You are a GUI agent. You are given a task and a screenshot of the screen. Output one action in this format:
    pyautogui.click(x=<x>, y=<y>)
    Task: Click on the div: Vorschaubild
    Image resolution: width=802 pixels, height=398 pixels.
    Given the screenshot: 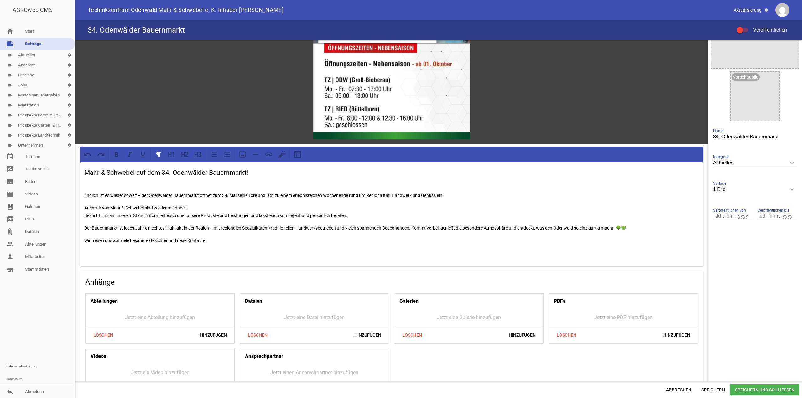 What is the action you would take?
    pyautogui.click(x=746, y=77)
    